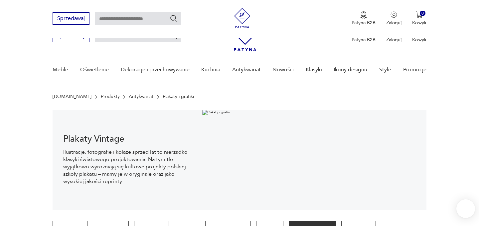 The height and width of the screenshot is (226, 479). What do you see at coordinates (351, 70) in the screenshot?
I see `a: Ikony designu` at bounding box center [351, 70].